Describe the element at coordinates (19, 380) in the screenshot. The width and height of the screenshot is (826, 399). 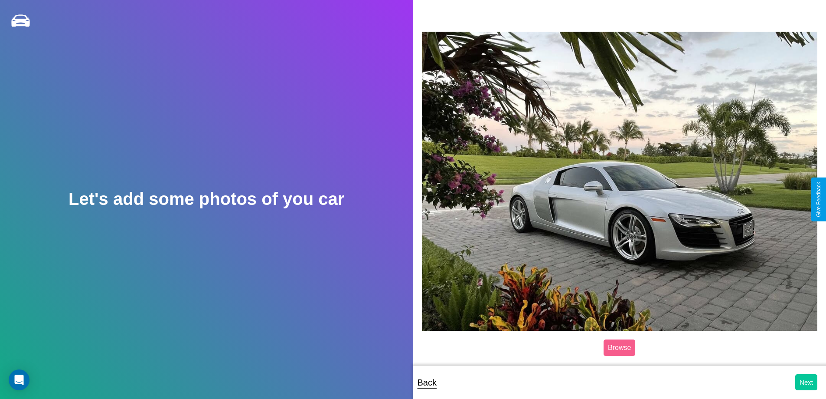
I see `div: Open Intercom Messenger` at that location.